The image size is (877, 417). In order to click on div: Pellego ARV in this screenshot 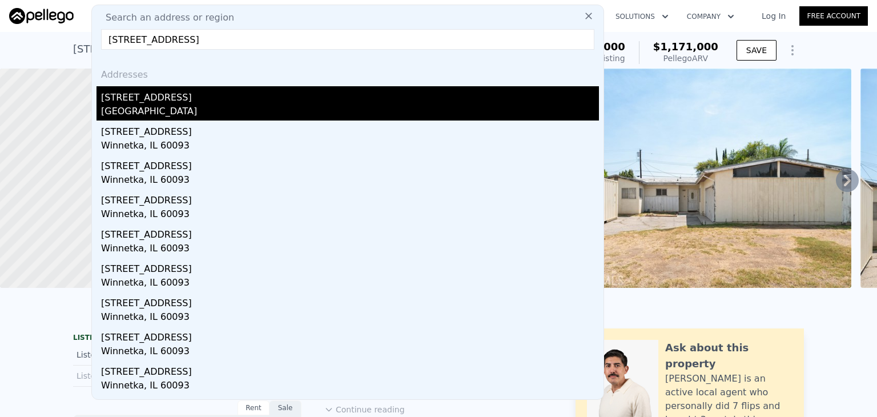, I will do `click(686, 58)`.